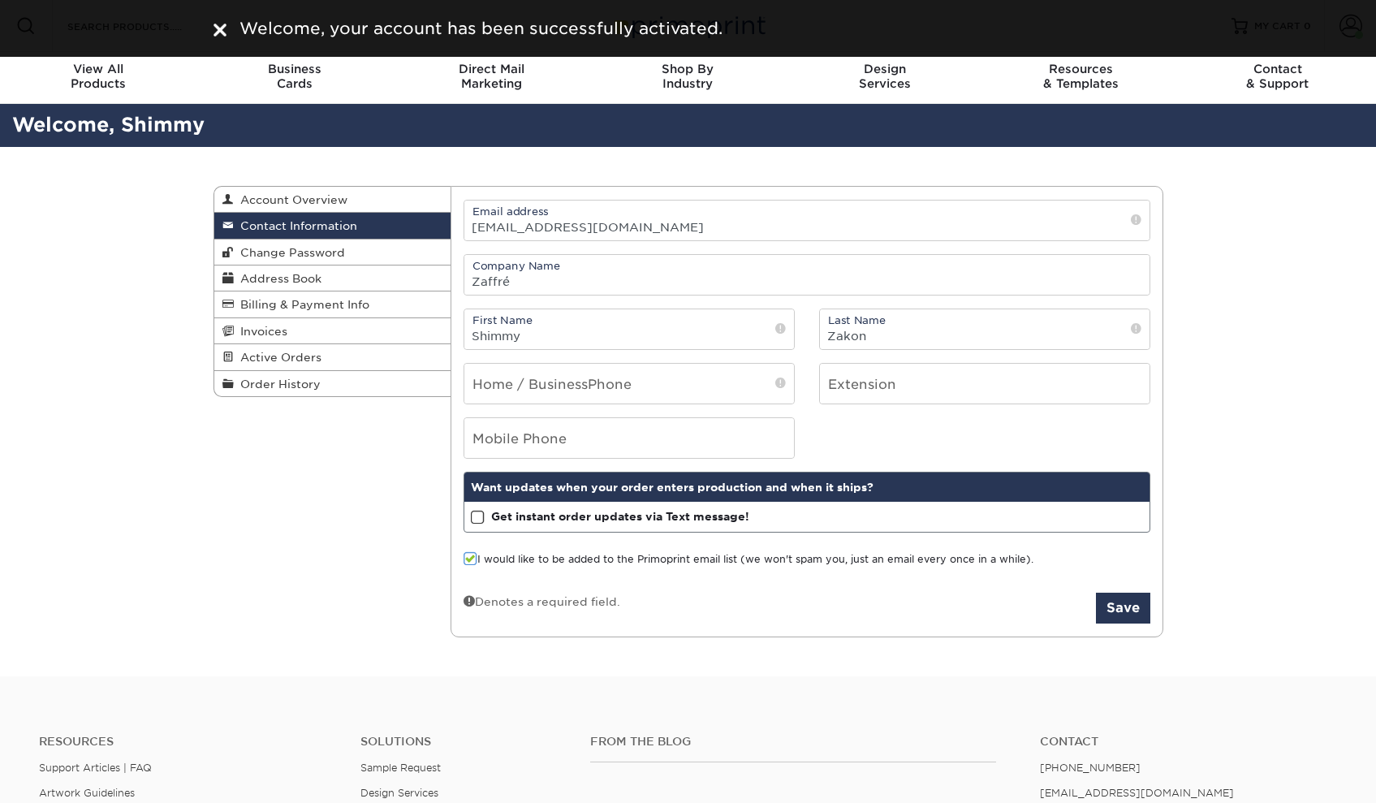  Describe the element at coordinates (333, 304) in the screenshot. I see `a: Billing & Payment Info` at that location.